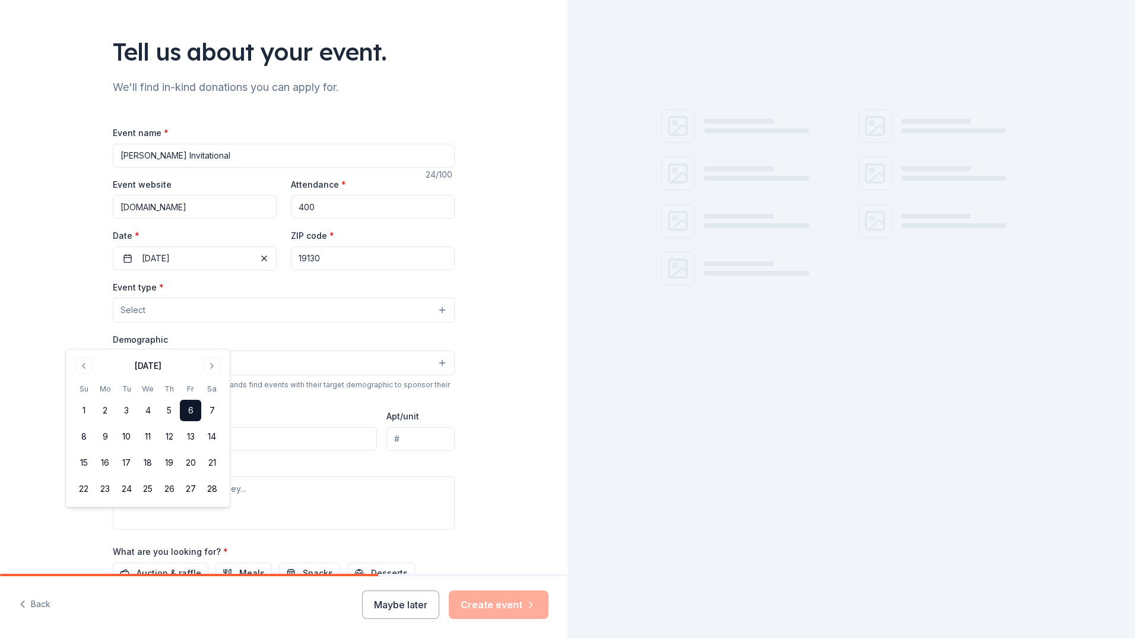  What do you see at coordinates (126, 436) in the screenshot?
I see `button: 10` at bounding box center [126, 436].